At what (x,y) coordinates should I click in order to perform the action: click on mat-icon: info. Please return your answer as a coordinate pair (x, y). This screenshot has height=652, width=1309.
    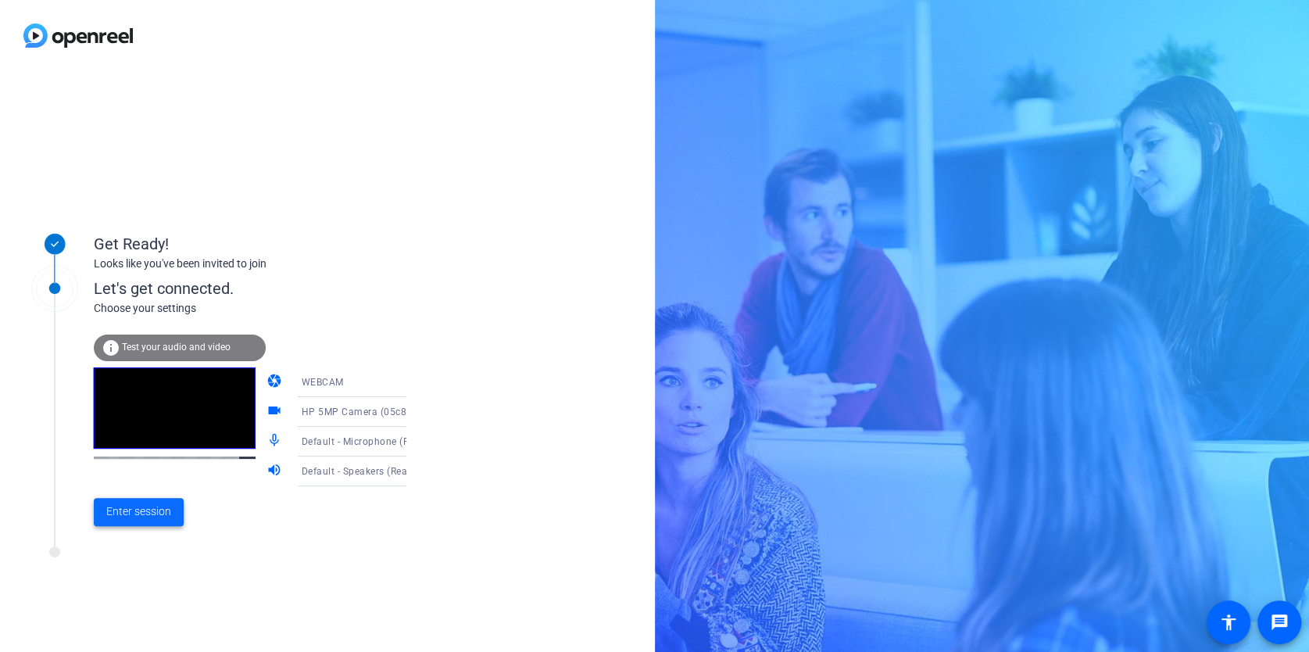
    Looking at the image, I should click on (111, 348).